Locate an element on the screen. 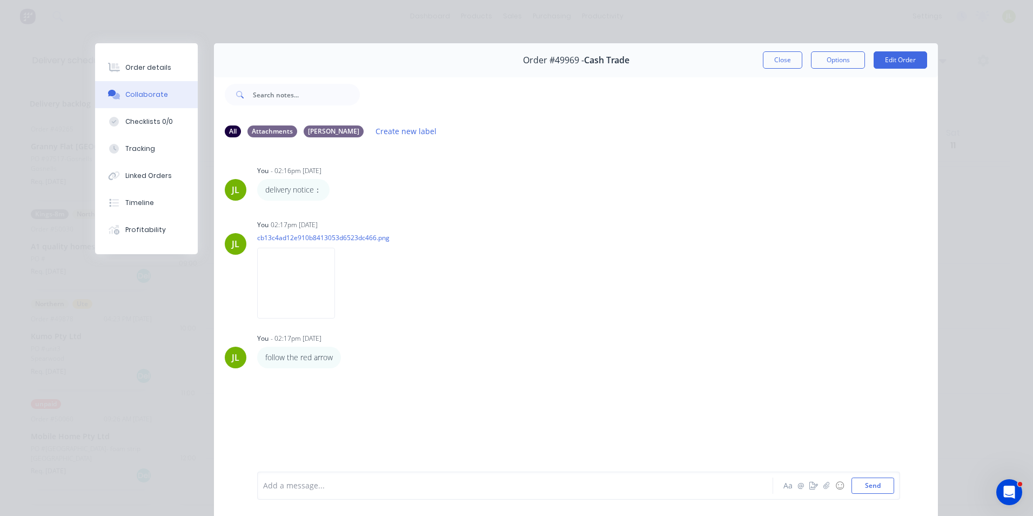 The image size is (1033, 516). div: Checklists 0/0 is located at coordinates (149, 122).